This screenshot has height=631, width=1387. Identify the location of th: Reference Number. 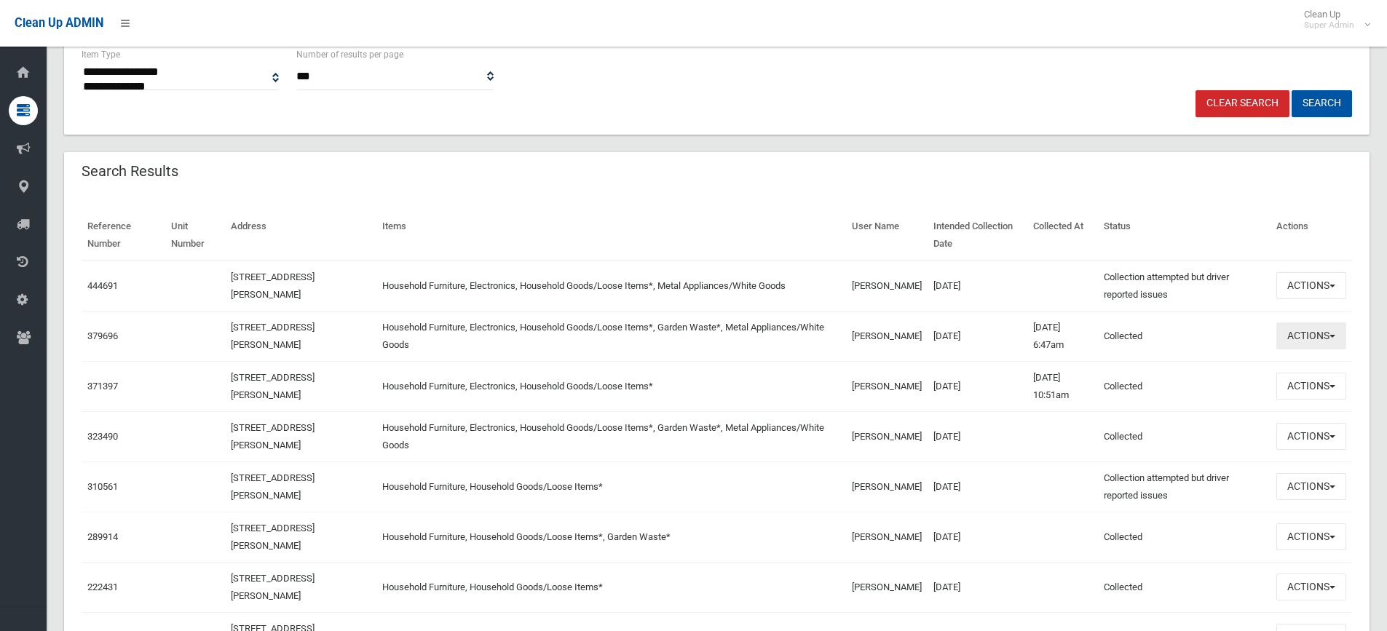
(123, 235).